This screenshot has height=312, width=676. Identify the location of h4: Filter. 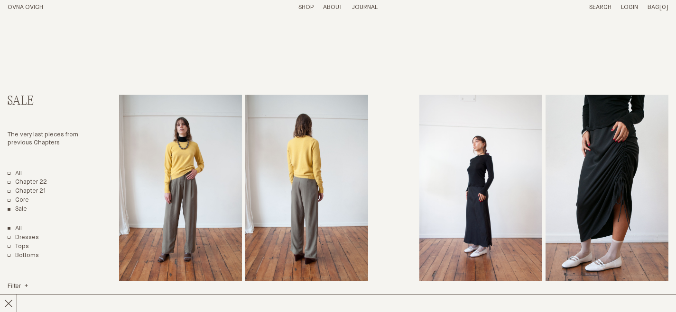
(18, 287).